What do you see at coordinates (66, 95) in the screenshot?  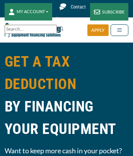 I see `h1: GET A TAX DEDUCTION` at bounding box center [66, 95].